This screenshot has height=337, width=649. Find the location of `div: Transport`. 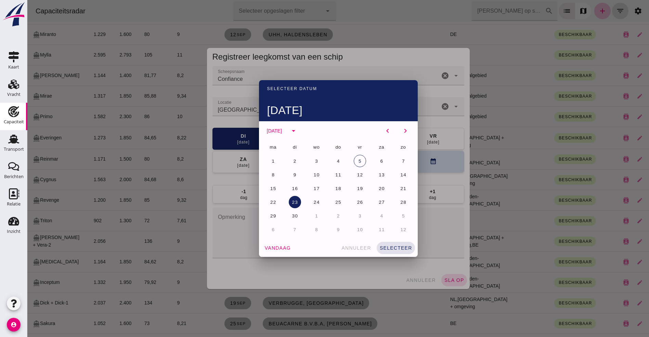

div: Transport is located at coordinates (14, 149).